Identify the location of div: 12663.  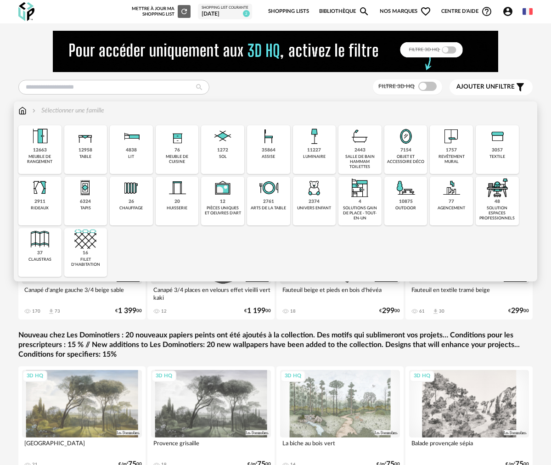
(40, 150).